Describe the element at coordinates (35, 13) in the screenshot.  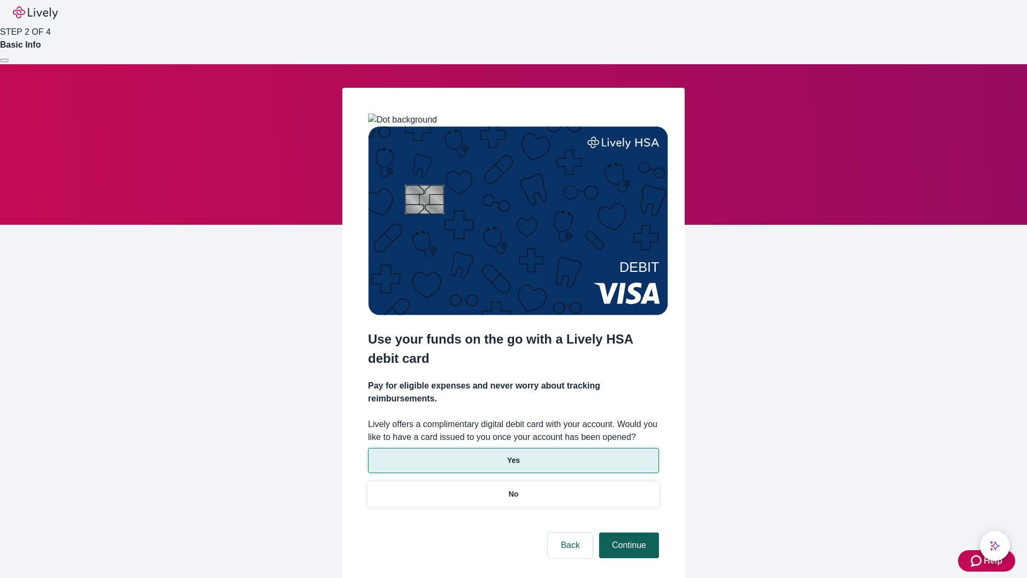
I see `img: Lively` at that location.